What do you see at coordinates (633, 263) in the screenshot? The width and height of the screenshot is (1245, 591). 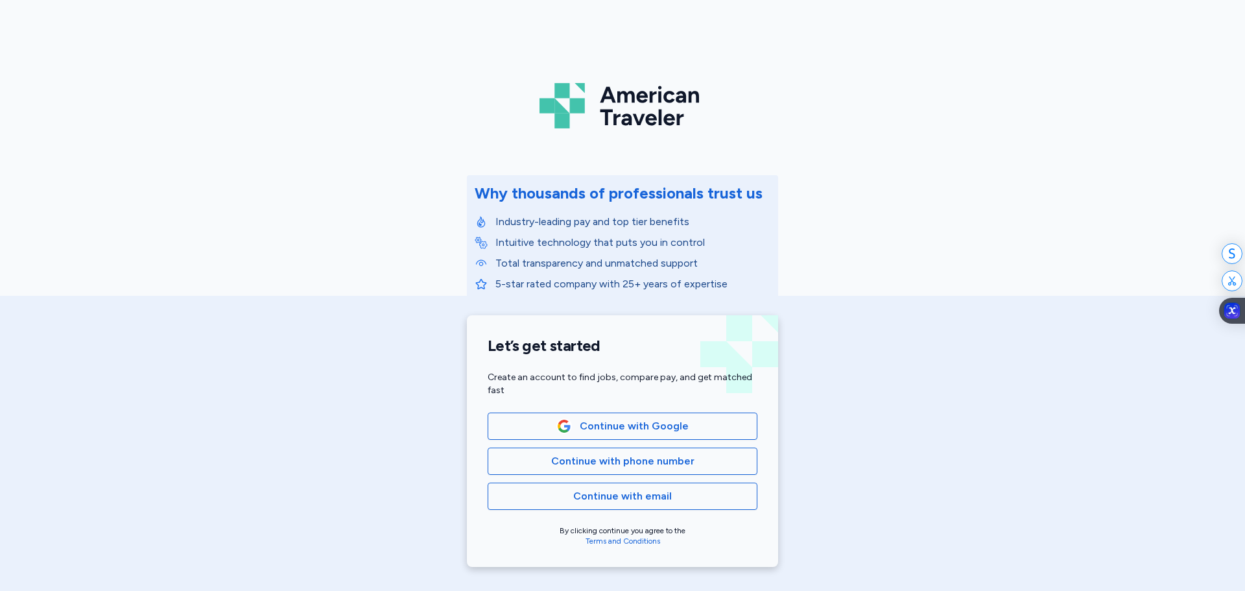 I see `p: Total transparency and unmatched support` at bounding box center [633, 263].